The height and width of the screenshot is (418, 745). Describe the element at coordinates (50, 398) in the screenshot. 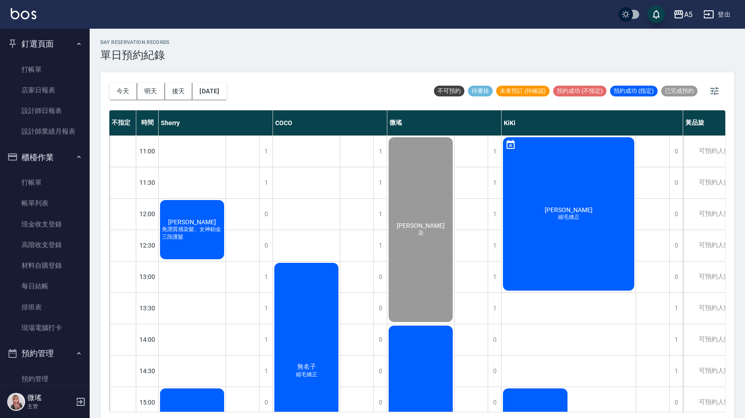

I see `h5: 微瑤` at that location.